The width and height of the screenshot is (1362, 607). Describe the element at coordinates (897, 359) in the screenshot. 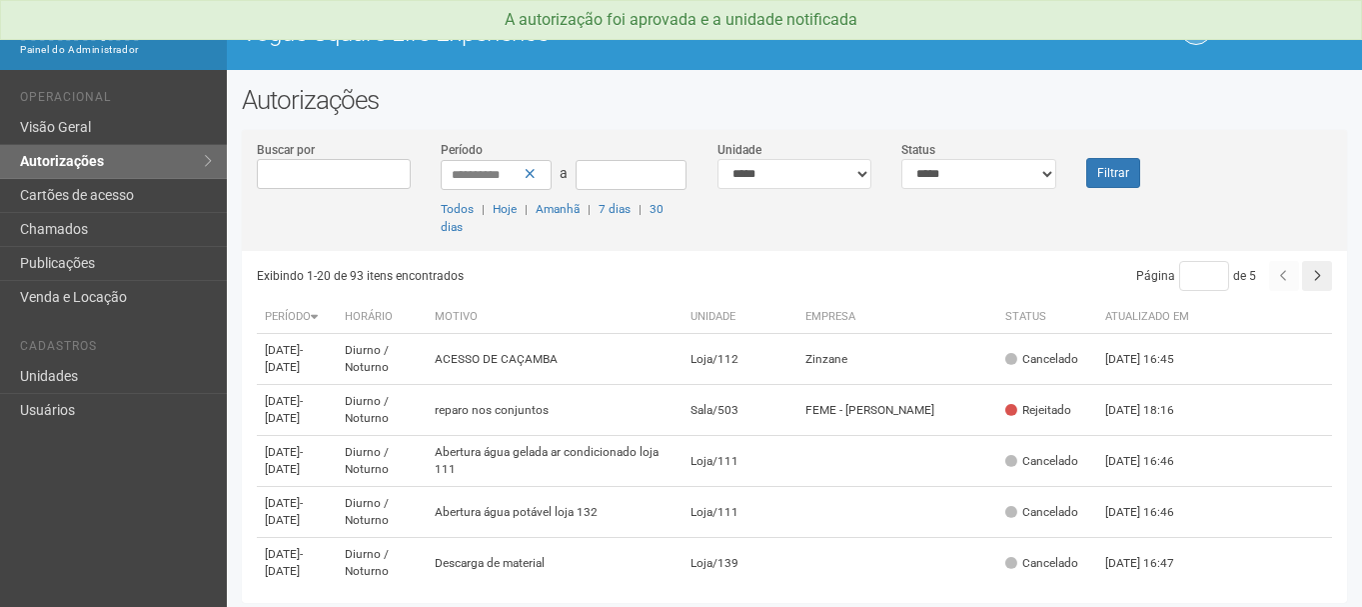

I see `td: Zinzane` at that location.